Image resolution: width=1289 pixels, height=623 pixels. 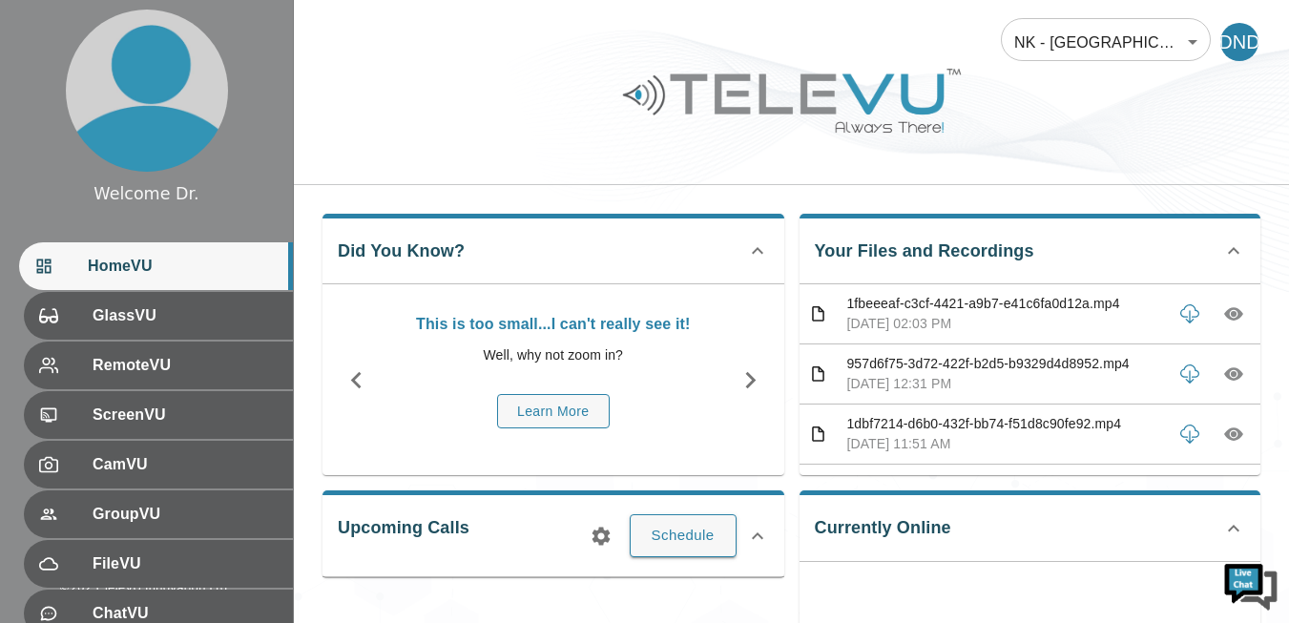 What do you see at coordinates (185, 316) in the screenshot?
I see `span: GlassVU` at bounding box center [185, 316].